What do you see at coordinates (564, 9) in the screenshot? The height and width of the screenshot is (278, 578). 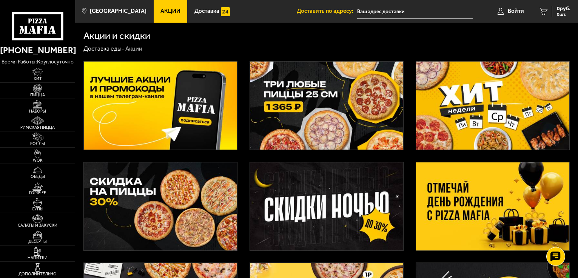 I see `span: 0 руб.` at bounding box center [564, 9].